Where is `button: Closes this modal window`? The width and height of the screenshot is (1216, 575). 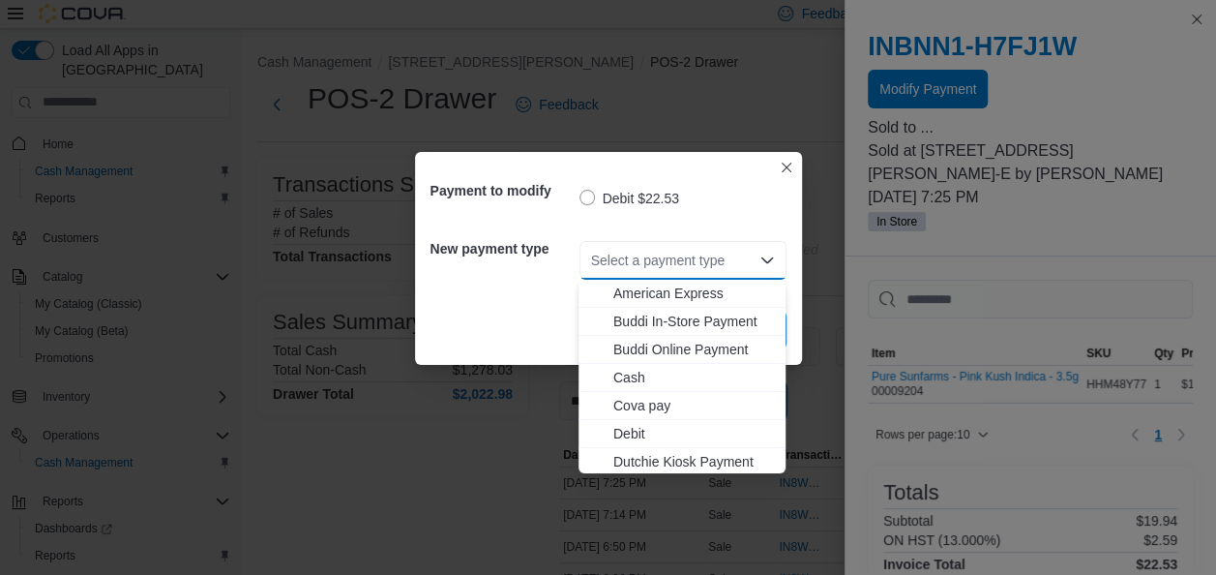
button: Closes this modal window is located at coordinates (786, 167).